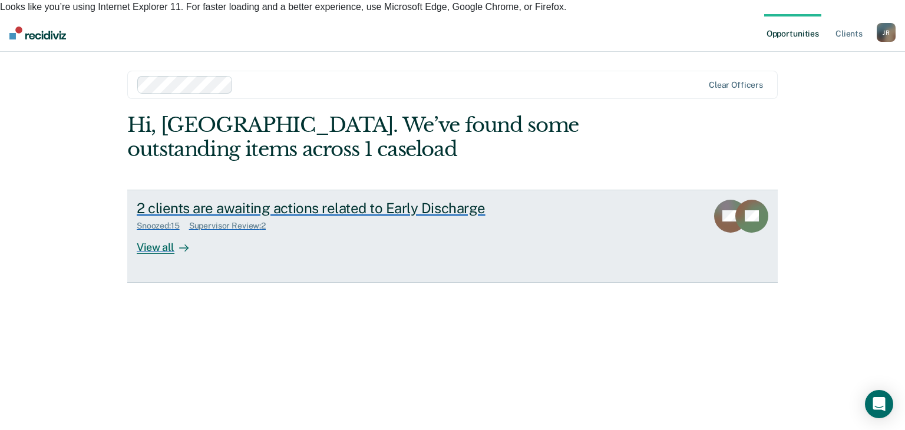 Image resolution: width=905 pixels, height=430 pixels. What do you see at coordinates (849, 33) in the screenshot?
I see `a: Clients` at bounding box center [849, 33].